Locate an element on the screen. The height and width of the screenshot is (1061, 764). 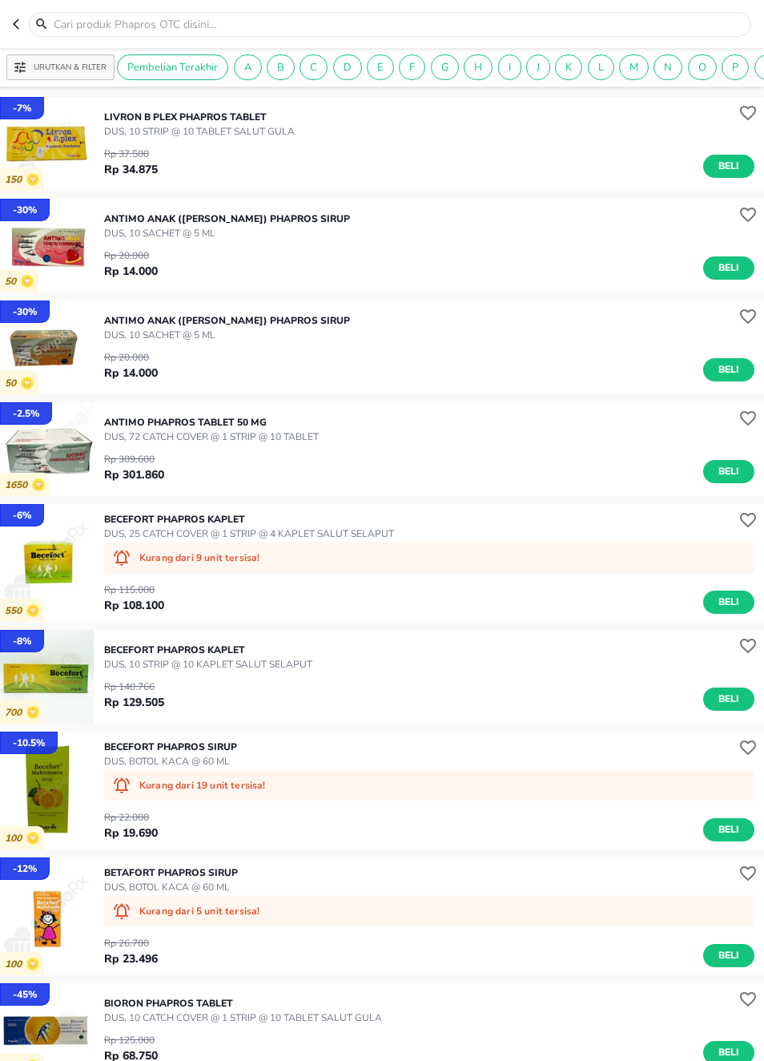
p: DUS, 72 CATCH COVER @ 1 STRIP @ 10 TABLET is located at coordinates (212, 437).